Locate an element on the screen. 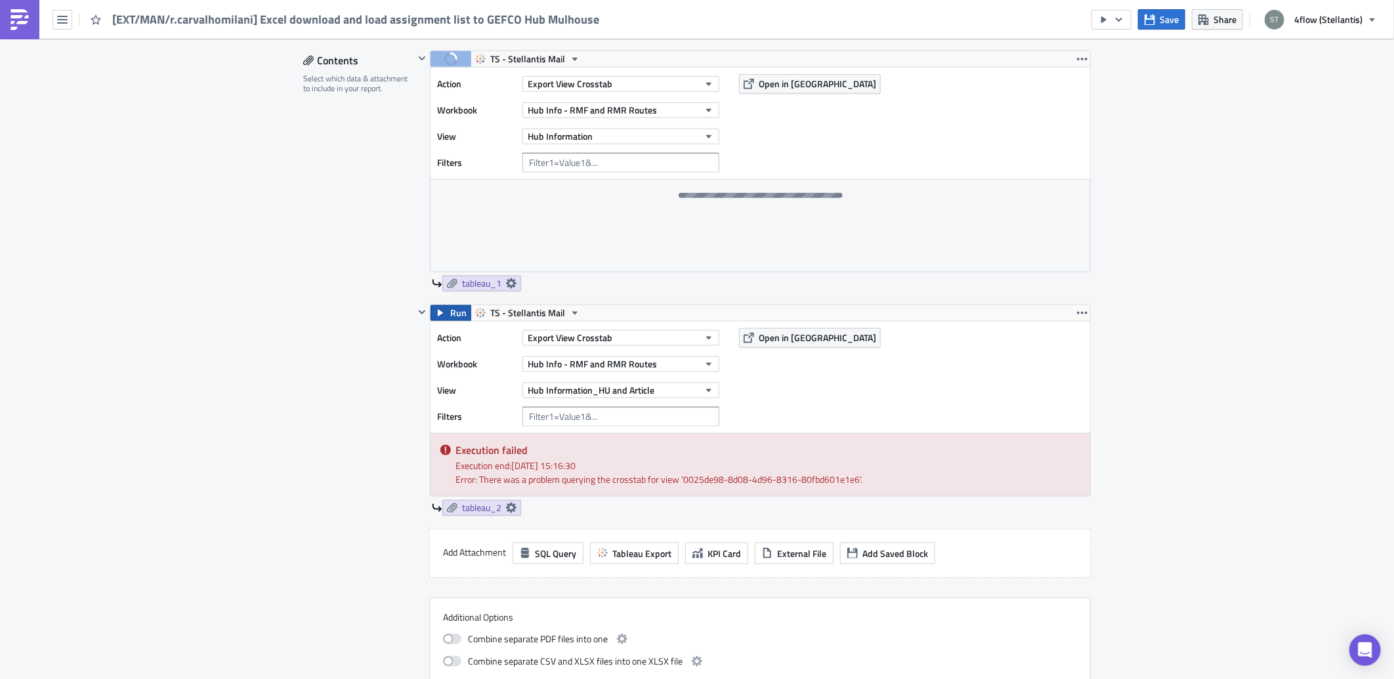 The width and height of the screenshot is (1394, 679). p: BR, is located at coordinates (316, 39).